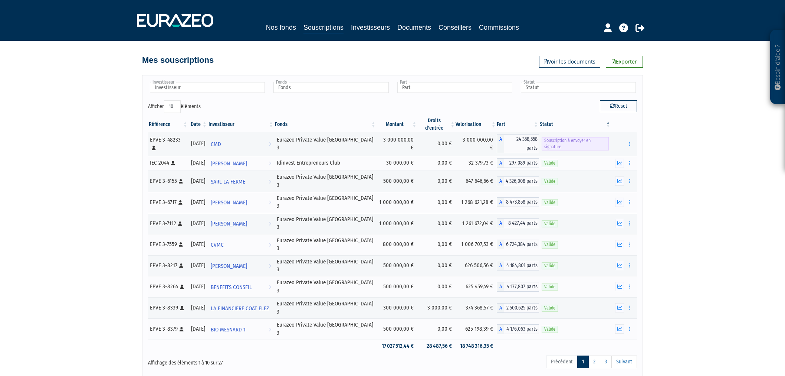  Describe the element at coordinates (168, 202) in the screenshot. I see `div: EPVE 3-6717` at that location.